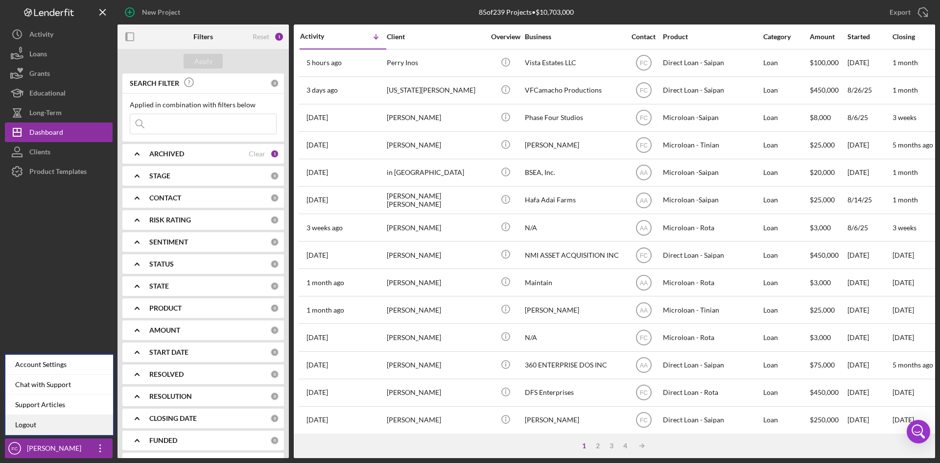 The width and height of the screenshot is (940, 463). What do you see at coordinates (317, 118) in the screenshot?
I see `time: 2025-08-22 02:35` at bounding box center [317, 118].